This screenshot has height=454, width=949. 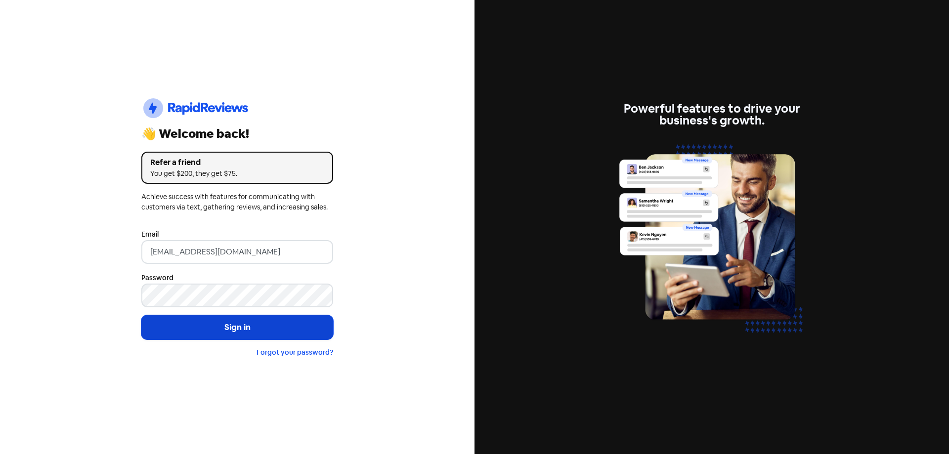 What do you see at coordinates (157, 278) in the screenshot?
I see `label: Password` at bounding box center [157, 278].